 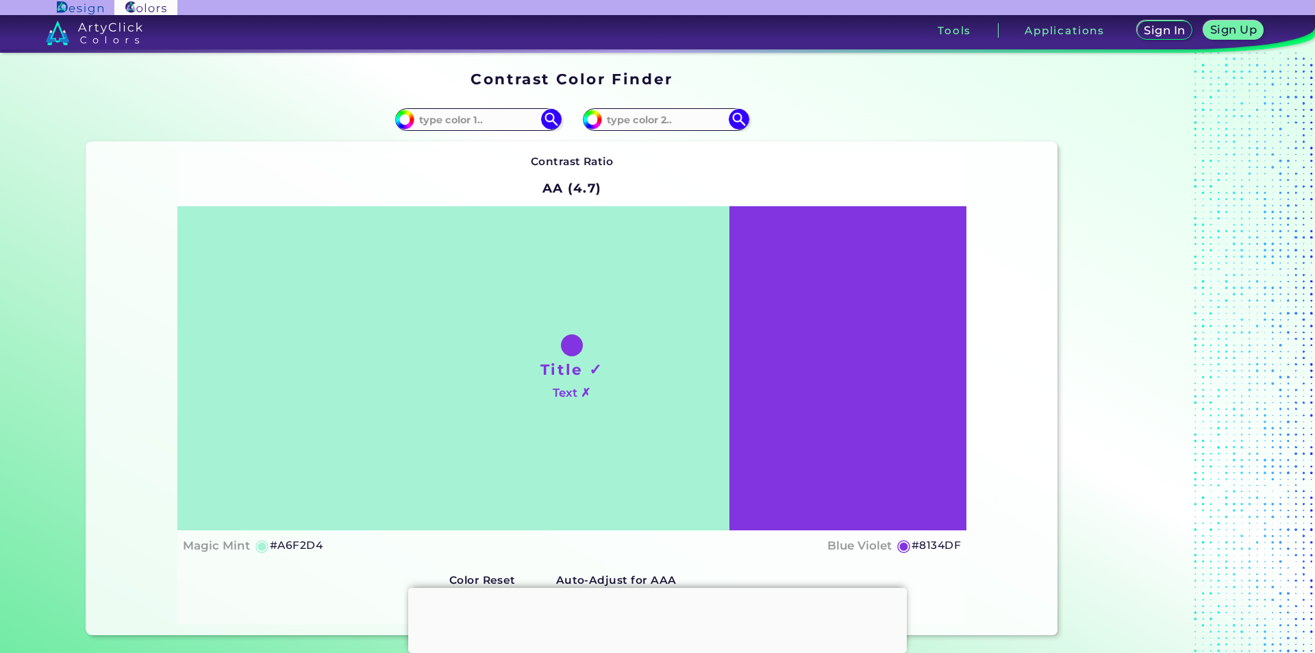 I want to click on a: Sign Up, so click(x=1233, y=30).